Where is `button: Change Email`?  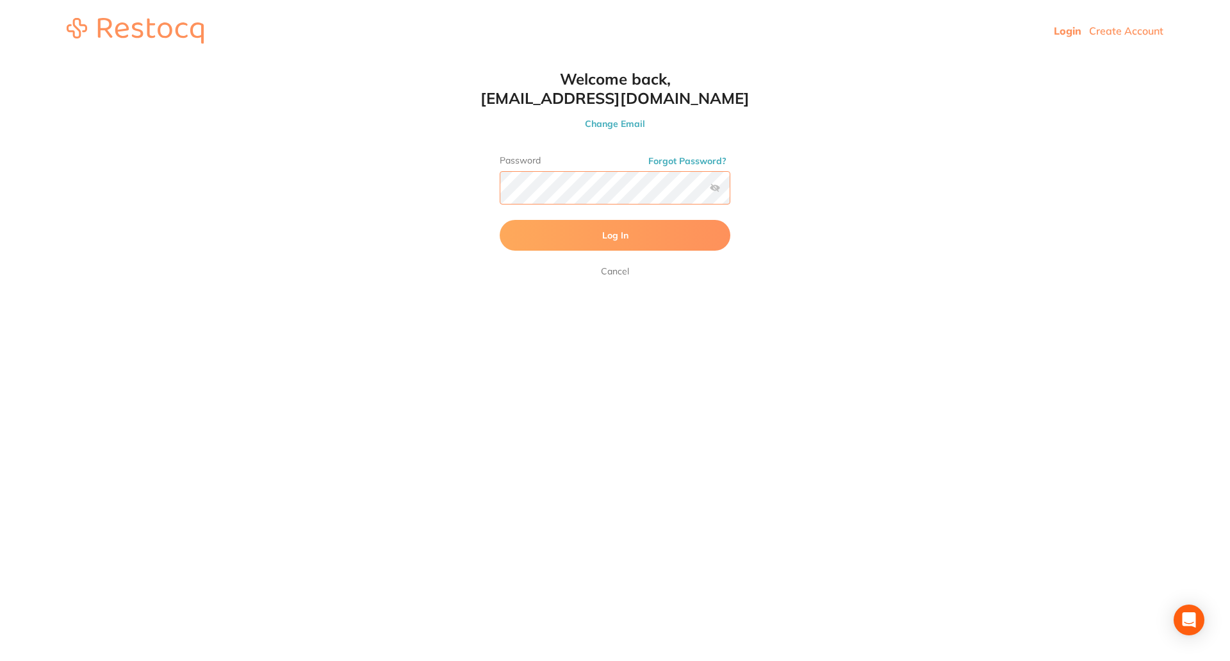 button: Change Email is located at coordinates (615, 124).